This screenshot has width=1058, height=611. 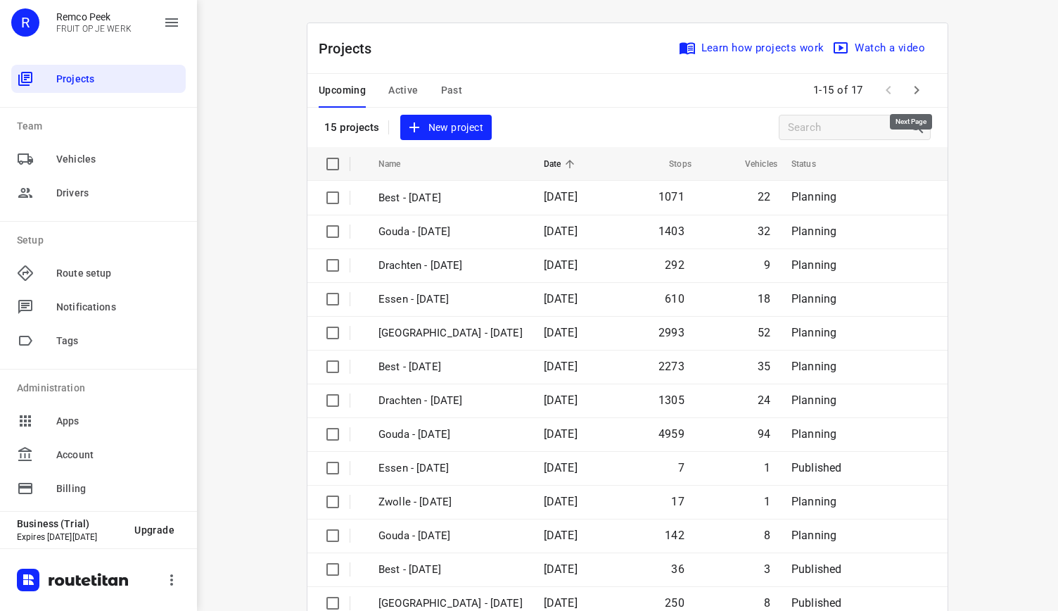 I want to click on span: 36, so click(x=677, y=568).